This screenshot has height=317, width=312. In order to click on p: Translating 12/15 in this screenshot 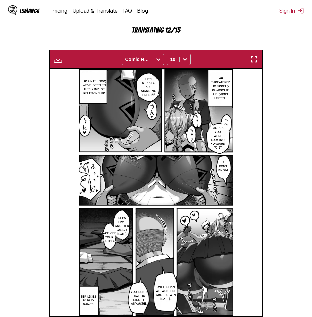, I will do `click(156, 30)`.